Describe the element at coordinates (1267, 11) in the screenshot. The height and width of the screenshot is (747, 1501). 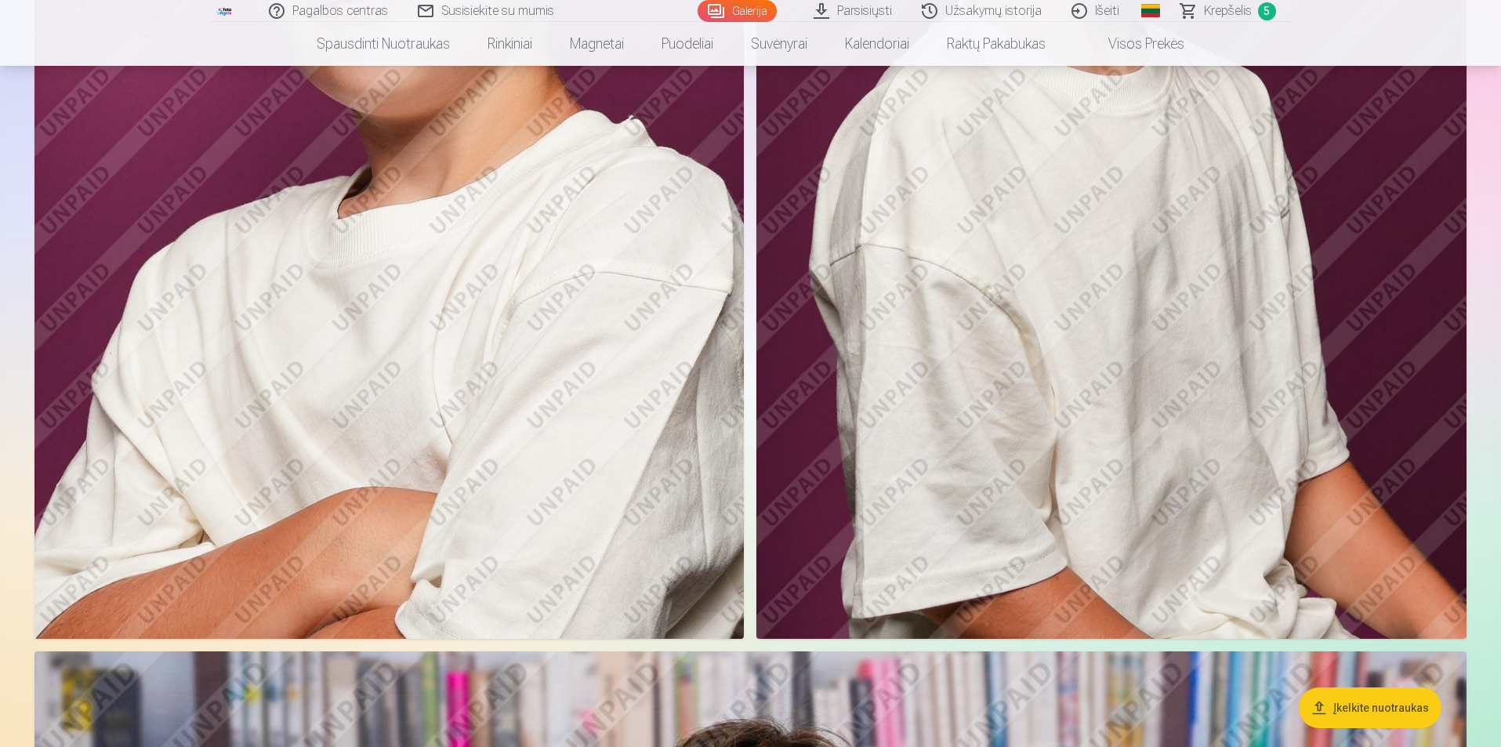
I see `span: 5` at that location.